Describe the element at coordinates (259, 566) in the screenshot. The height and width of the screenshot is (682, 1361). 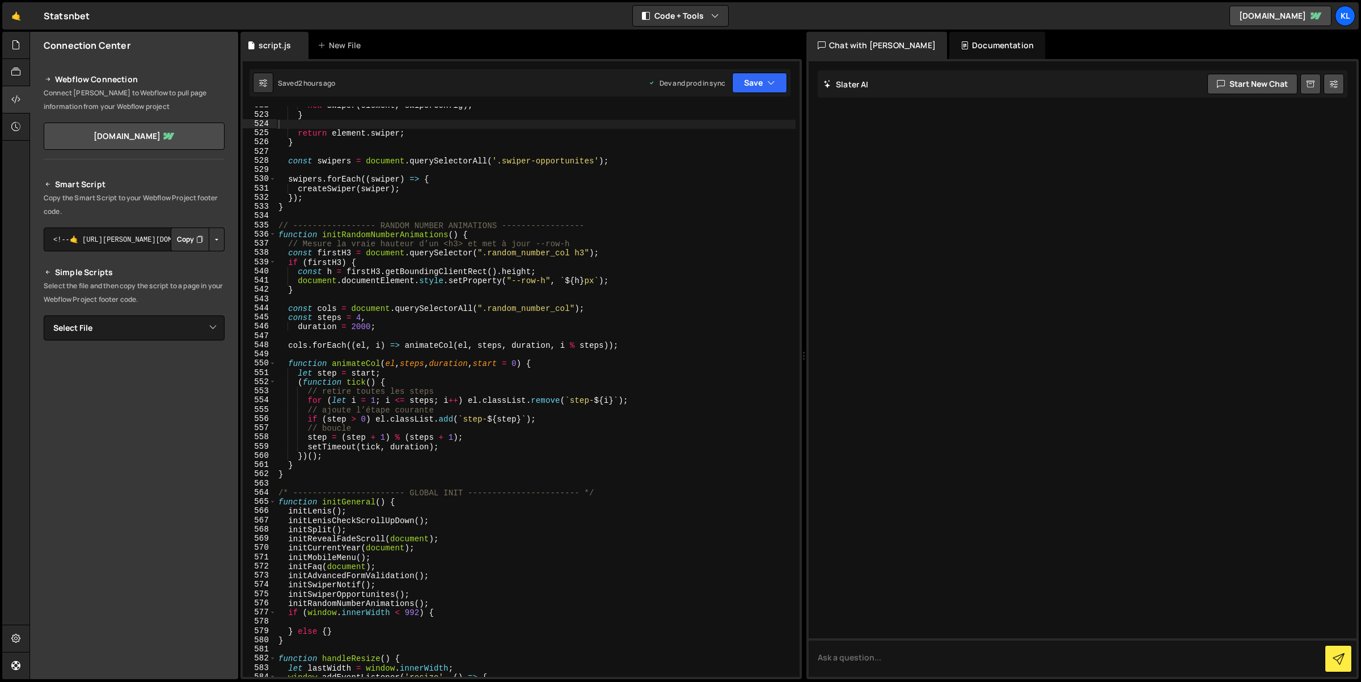
I see `div: 572` at that location.